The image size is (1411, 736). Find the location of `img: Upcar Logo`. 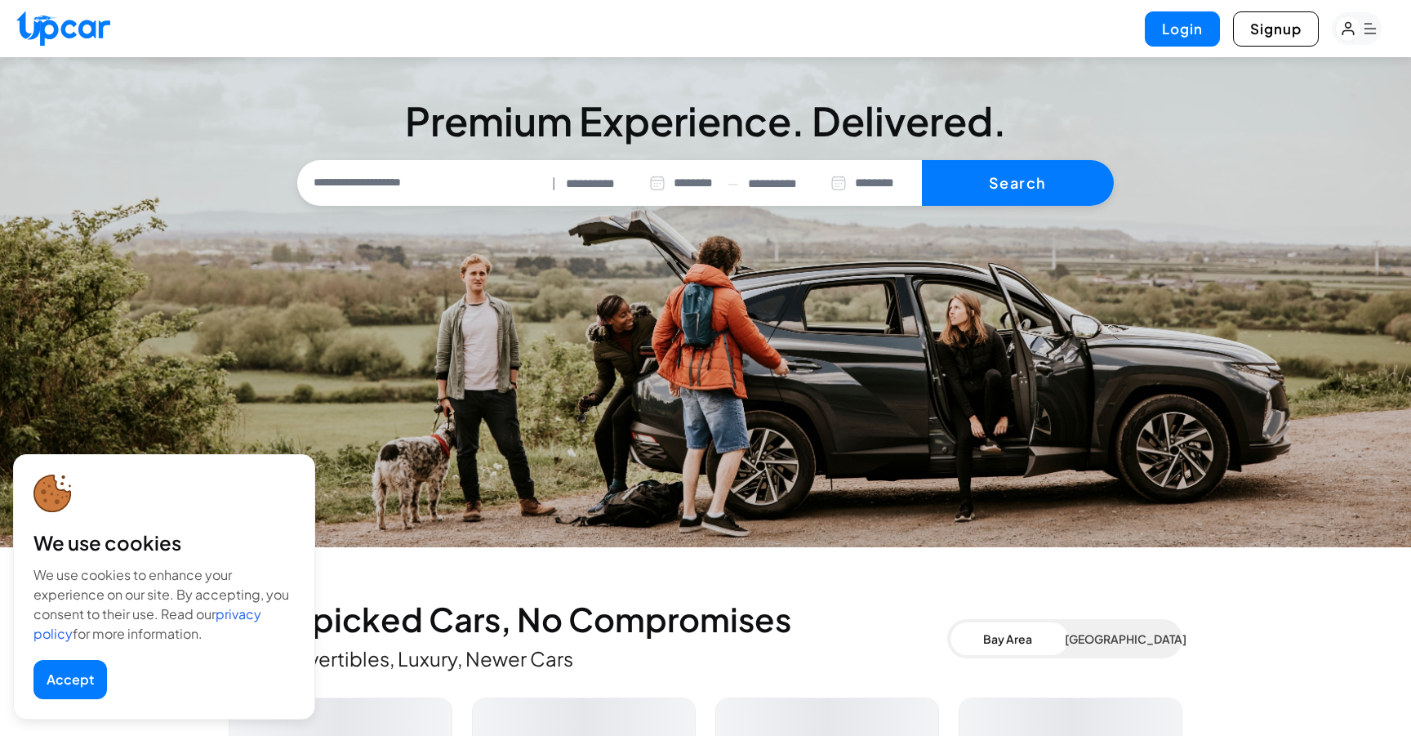

img: Upcar Logo is located at coordinates (63, 28).